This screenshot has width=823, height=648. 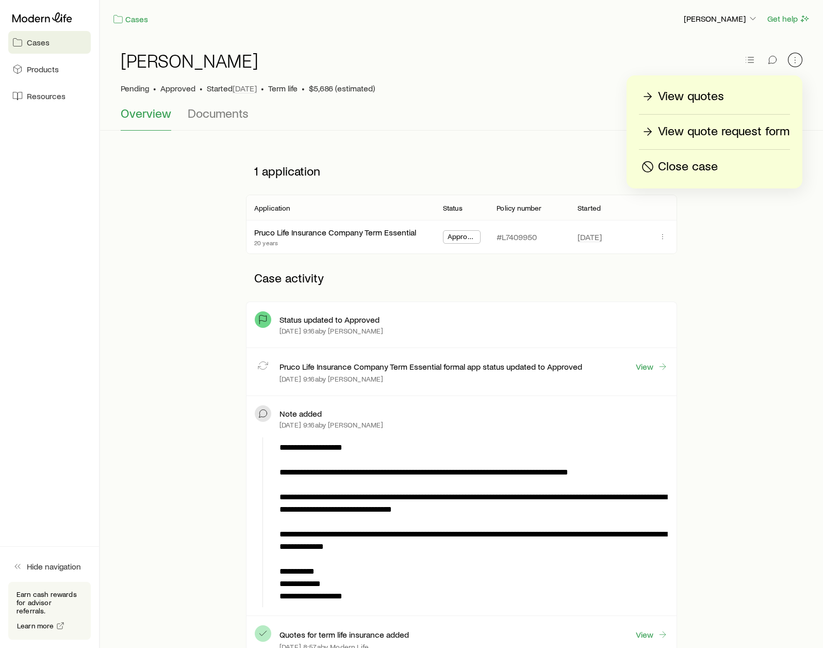 What do you see at coordinates (335, 232) in the screenshot?
I see `a: Pruco Life Insurance Company Term Essential` at bounding box center [335, 232].